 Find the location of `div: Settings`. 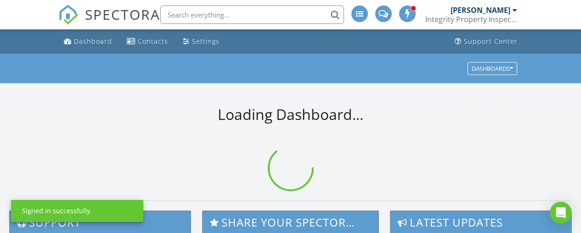

div: Settings is located at coordinates (206, 41).